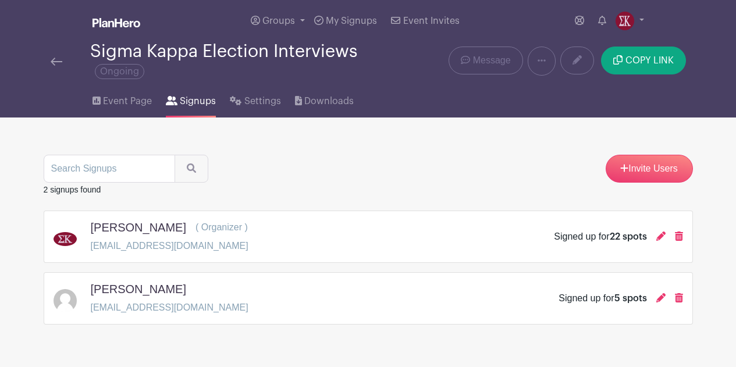 The height and width of the screenshot is (367, 736). What do you see at coordinates (352, 21) in the screenshot?
I see `span: My Signups` at bounding box center [352, 21].